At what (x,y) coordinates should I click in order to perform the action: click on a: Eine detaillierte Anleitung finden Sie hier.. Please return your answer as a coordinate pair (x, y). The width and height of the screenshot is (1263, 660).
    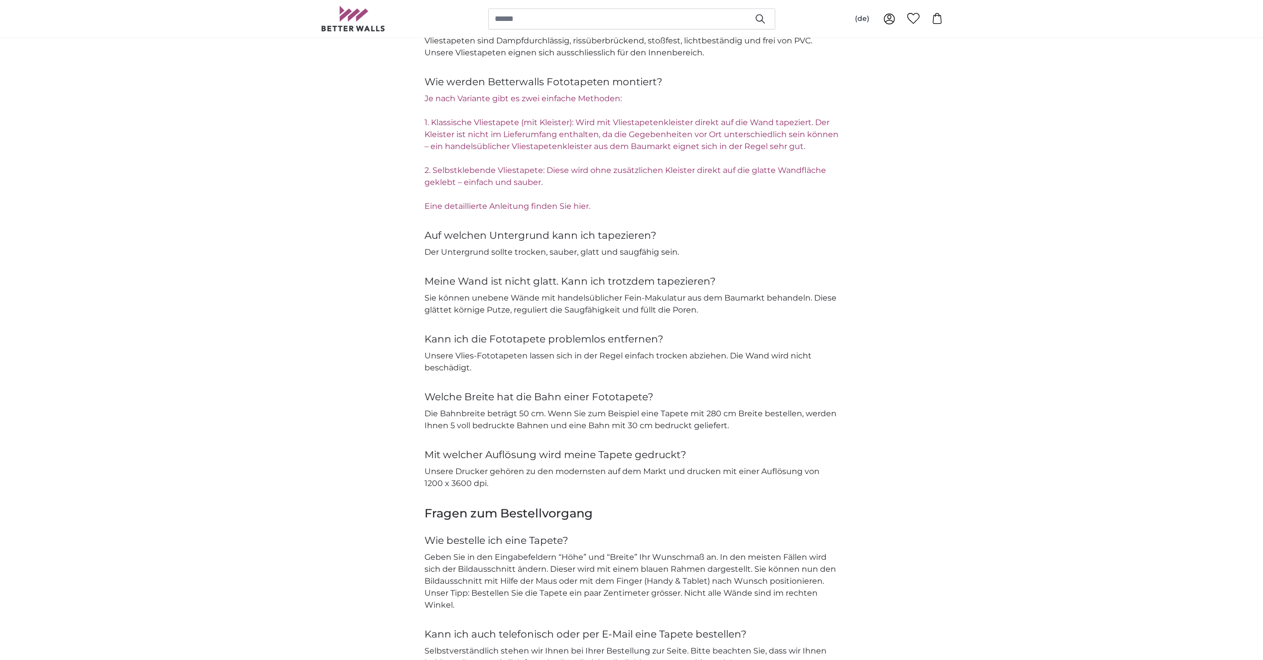
    Looking at the image, I should click on (507, 206).